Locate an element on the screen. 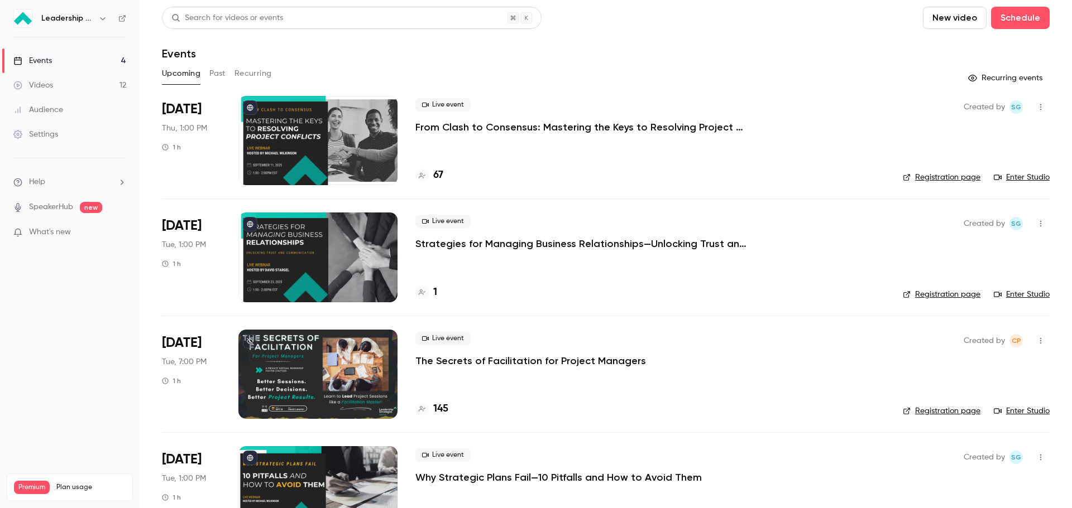 This screenshot has height=508, width=1072. img: Leadership Strategies - 2025 Webinars is located at coordinates (23, 18).